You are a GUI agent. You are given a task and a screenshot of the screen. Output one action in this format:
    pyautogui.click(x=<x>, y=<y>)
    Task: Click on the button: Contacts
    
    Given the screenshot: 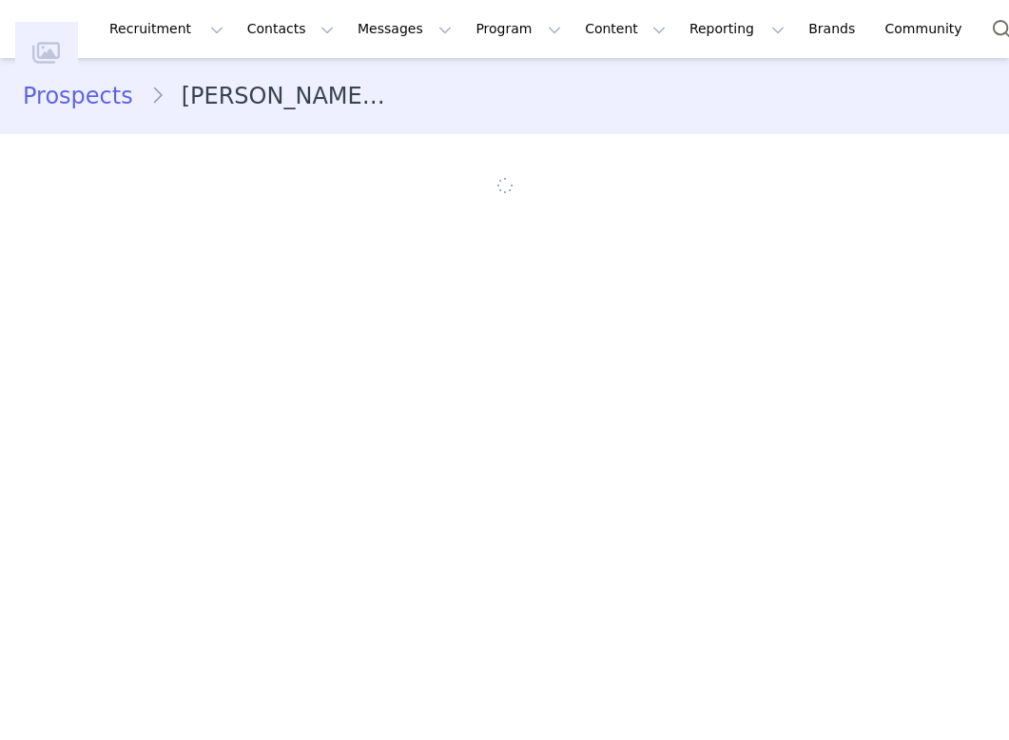 What is the action you would take?
    pyautogui.click(x=290, y=29)
    